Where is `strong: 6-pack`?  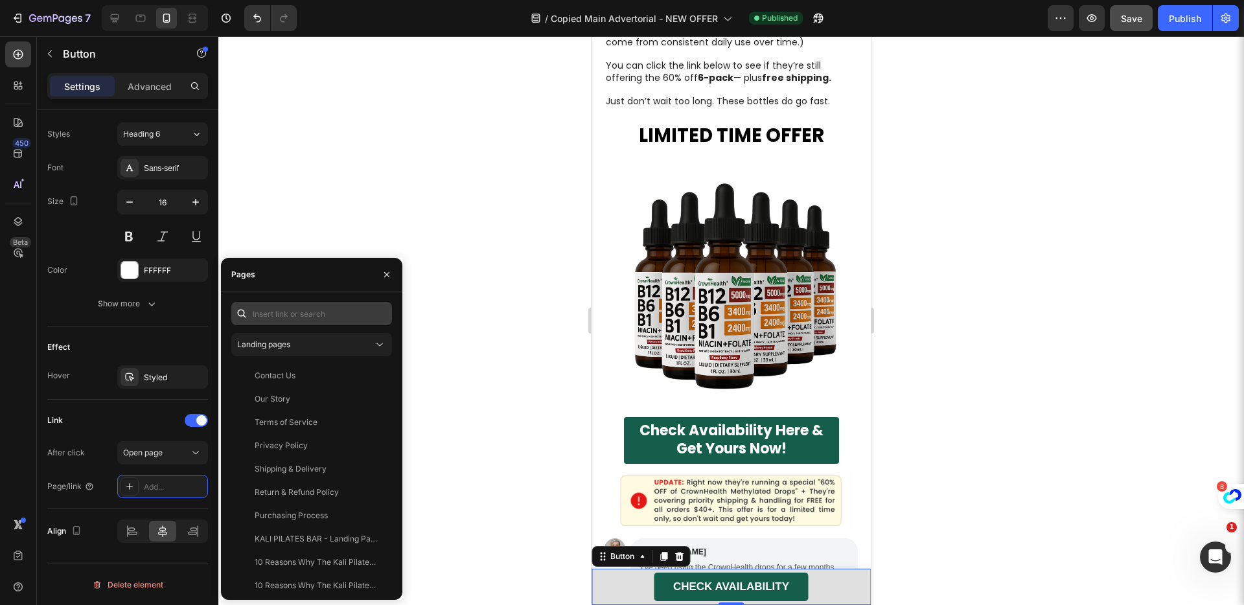 strong: 6-pack is located at coordinates (124, 41).